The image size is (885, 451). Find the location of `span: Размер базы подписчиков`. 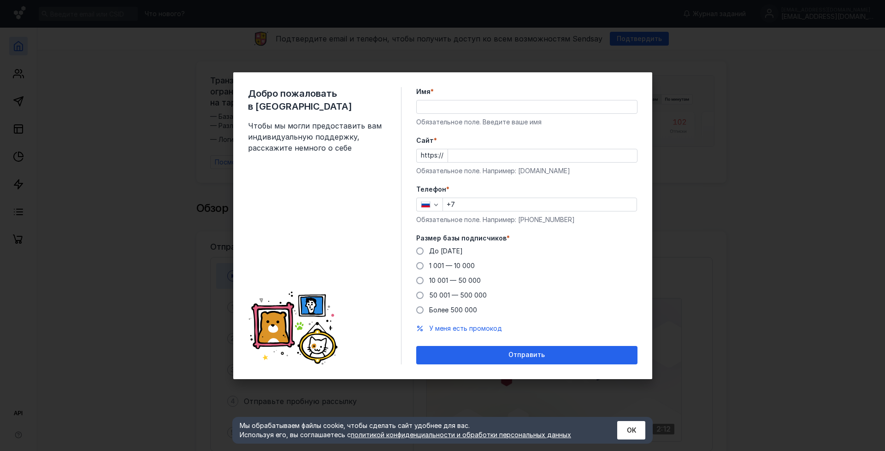

span: Размер базы подписчиков is located at coordinates (461, 238).